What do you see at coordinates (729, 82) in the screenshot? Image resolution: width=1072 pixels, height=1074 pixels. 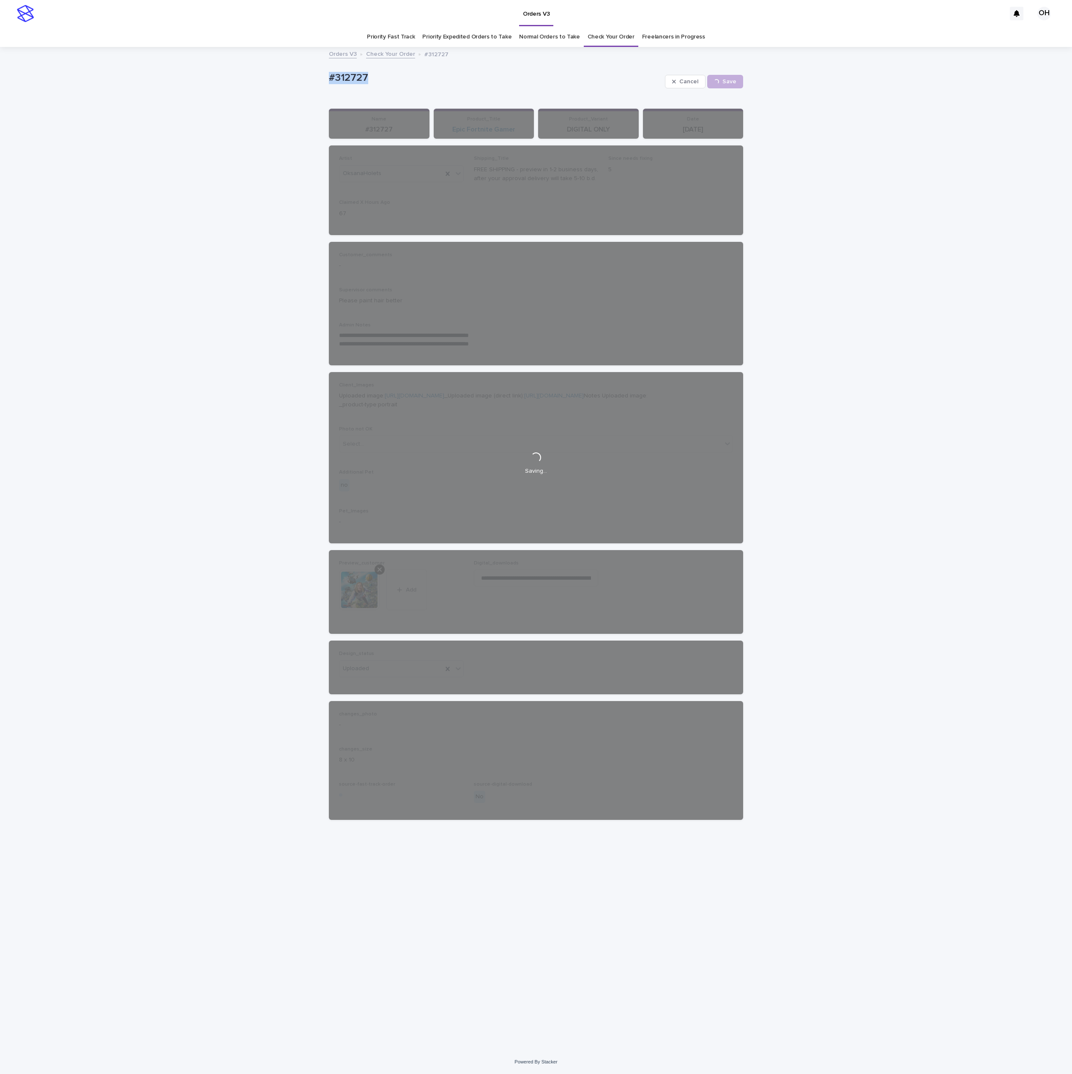 I see `span: Save` at bounding box center [729, 82].